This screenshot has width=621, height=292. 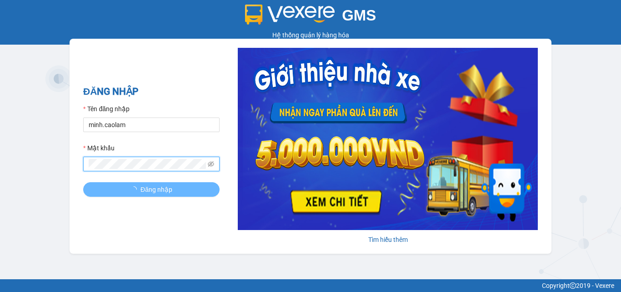 What do you see at coordinates (211, 164) in the screenshot?
I see `span: eye-invisible` at bounding box center [211, 164].